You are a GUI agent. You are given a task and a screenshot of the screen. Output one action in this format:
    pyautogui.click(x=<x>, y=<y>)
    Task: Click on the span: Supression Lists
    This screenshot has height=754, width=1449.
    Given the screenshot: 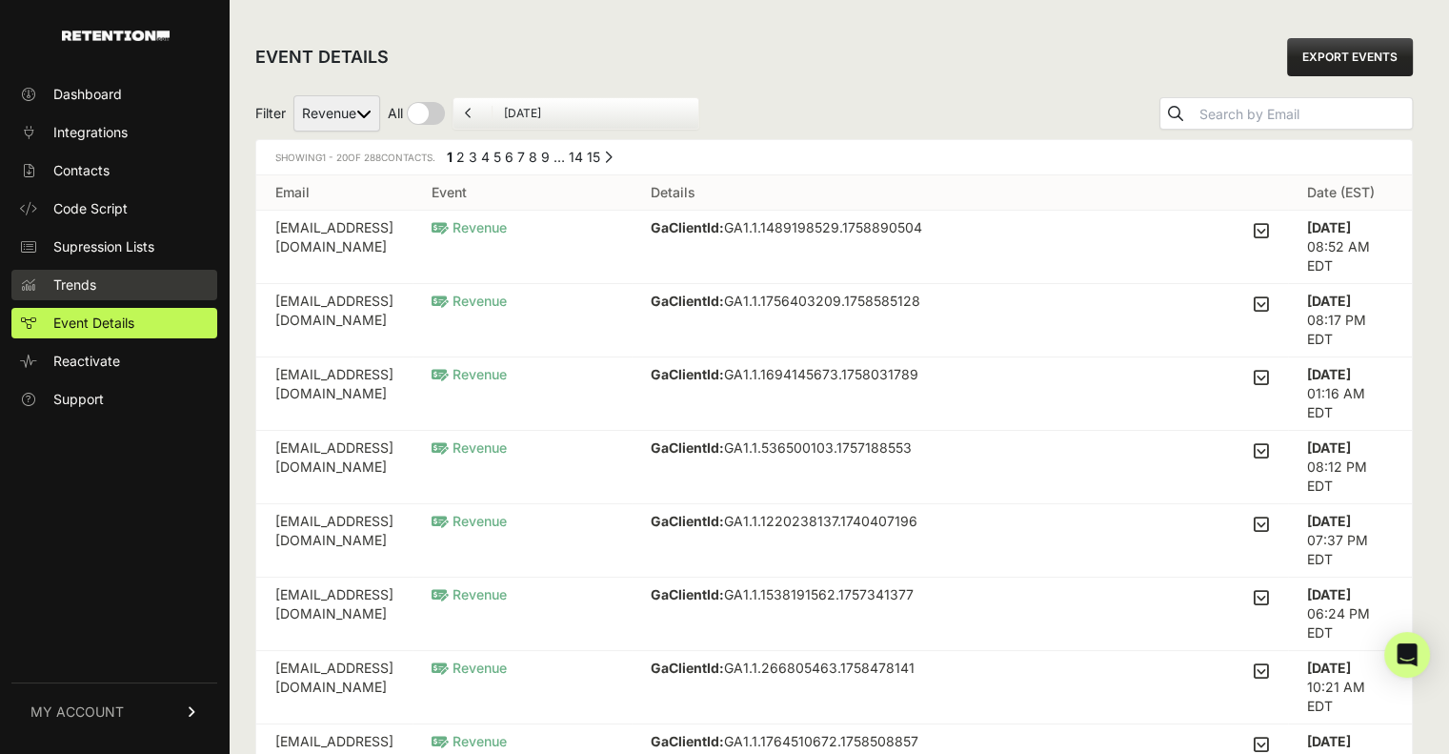 What is the action you would take?
    pyautogui.click(x=104, y=247)
    